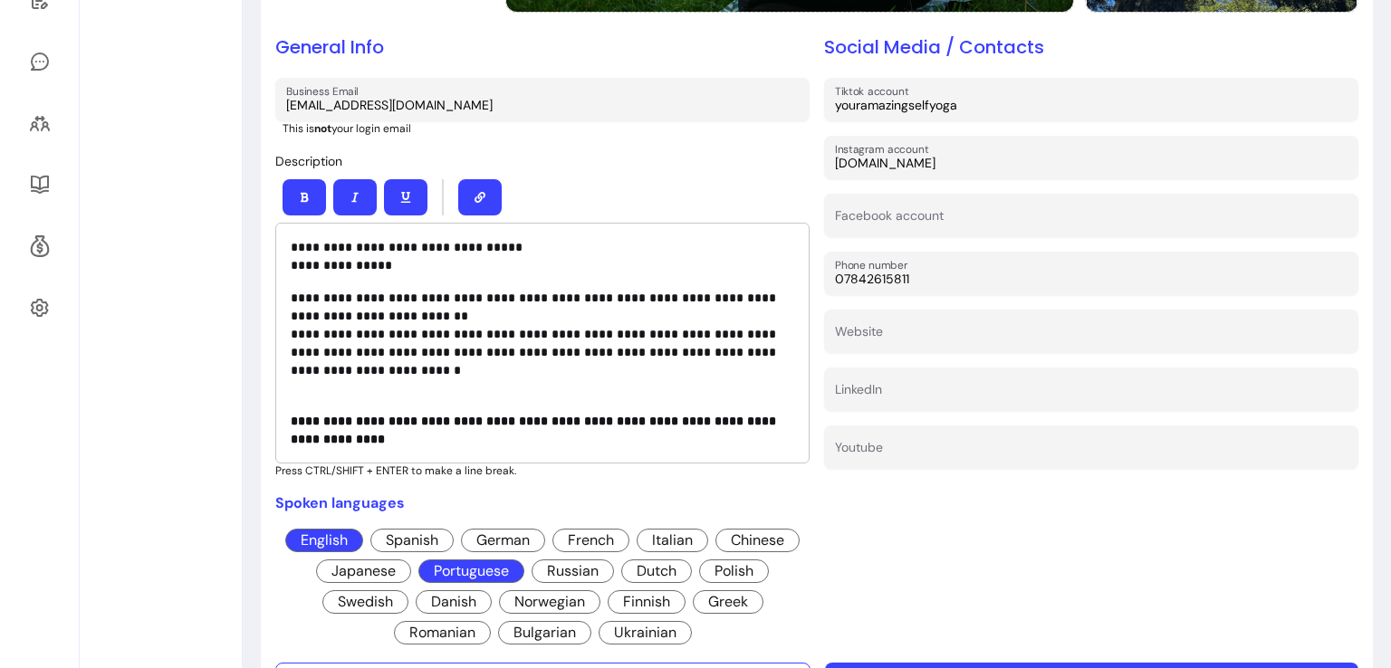  What do you see at coordinates (647, 602) in the screenshot?
I see `span: Finnish` at bounding box center [647, 602].